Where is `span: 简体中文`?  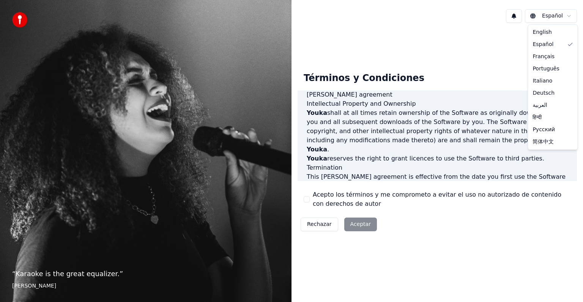
span: 简体中文 is located at coordinates (543, 142).